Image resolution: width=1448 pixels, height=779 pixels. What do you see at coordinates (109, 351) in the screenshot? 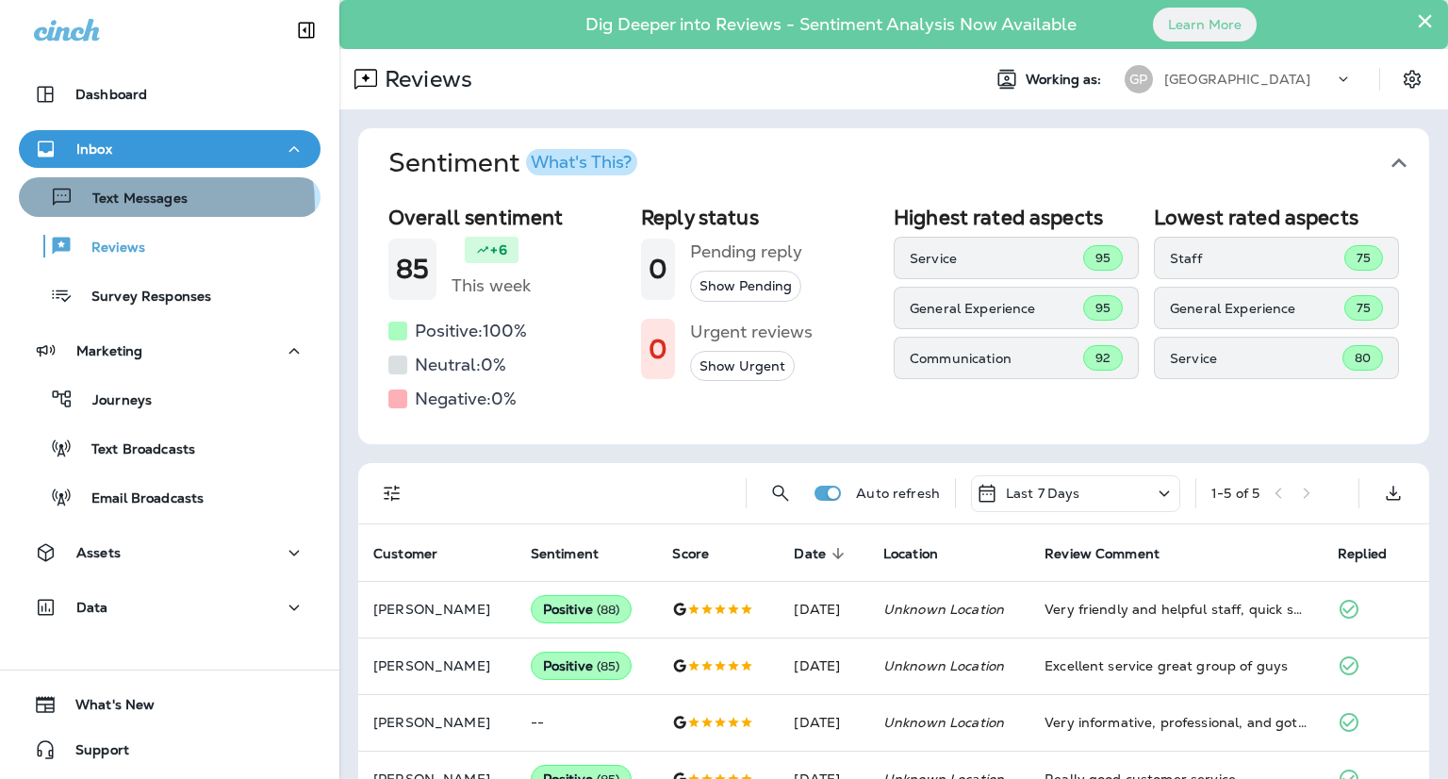
I see `p: Marketing` at bounding box center [109, 351].